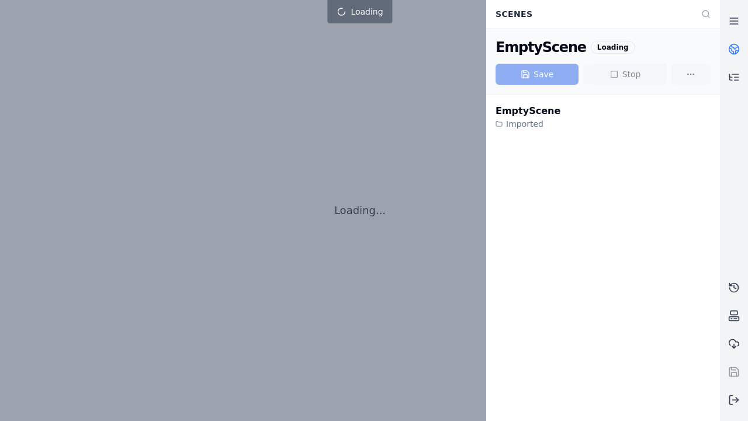  I want to click on span: Loading, so click(366, 12).